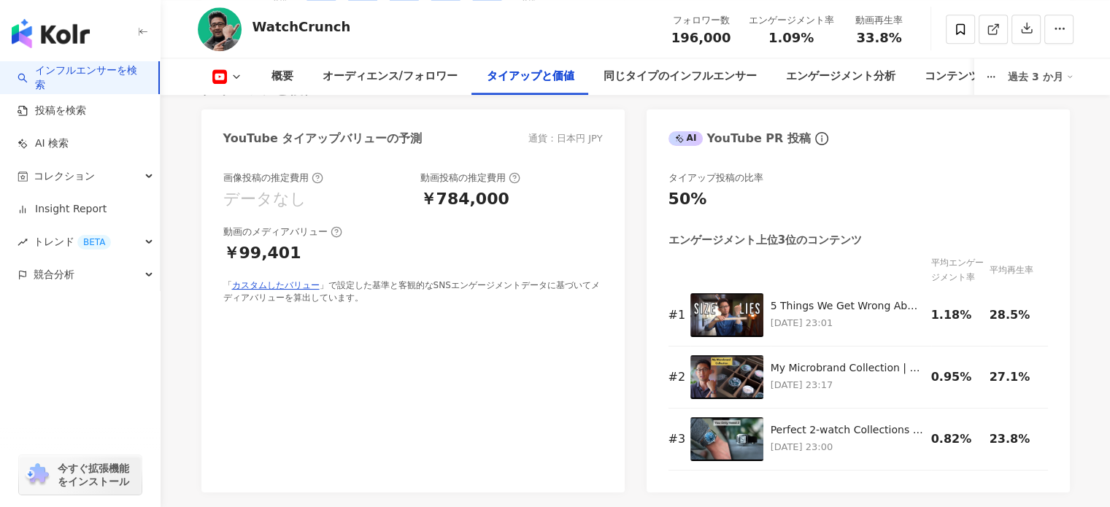 This screenshot has height=507, width=1110. I want to click on div: 1.18%, so click(957, 315).